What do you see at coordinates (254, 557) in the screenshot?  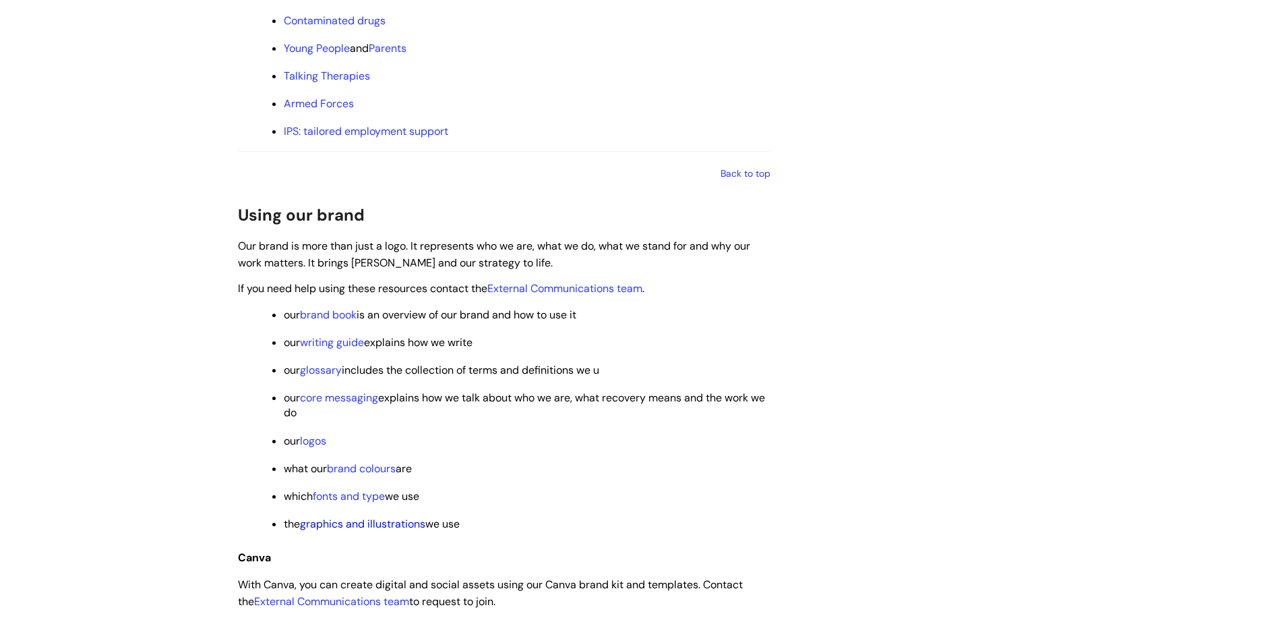 I see `span: Canva` at bounding box center [254, 557].